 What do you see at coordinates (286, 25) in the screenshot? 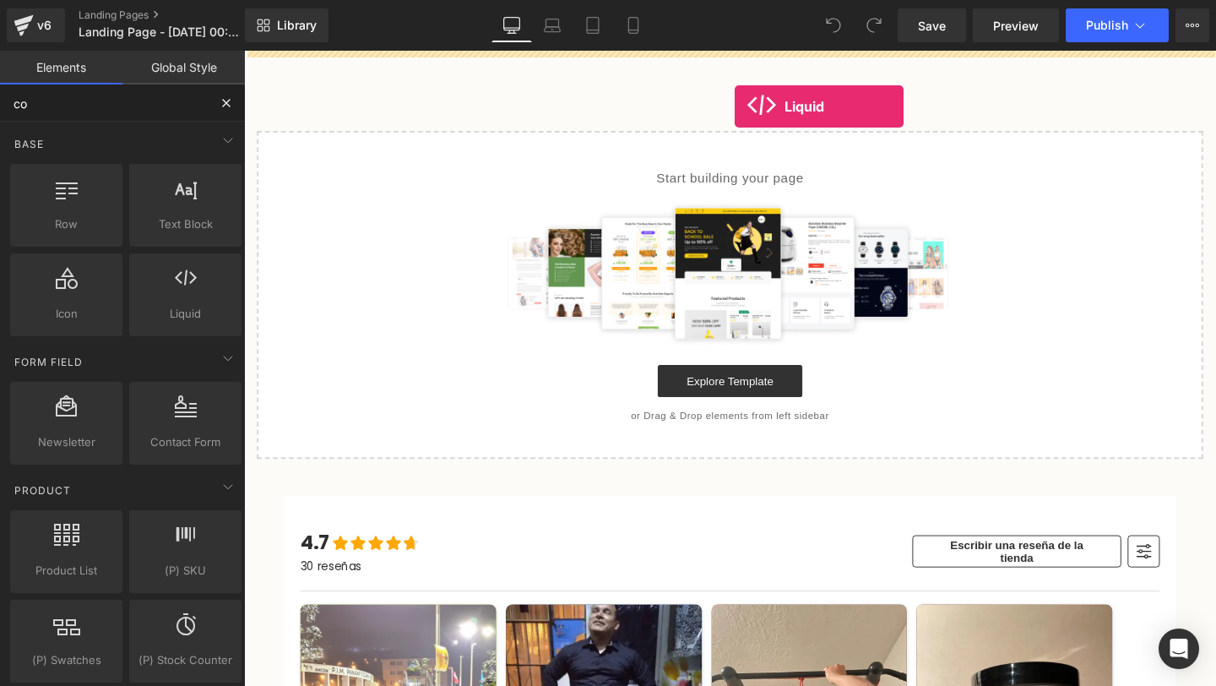
I see `a: New Library` at bounding box center [286, 25].